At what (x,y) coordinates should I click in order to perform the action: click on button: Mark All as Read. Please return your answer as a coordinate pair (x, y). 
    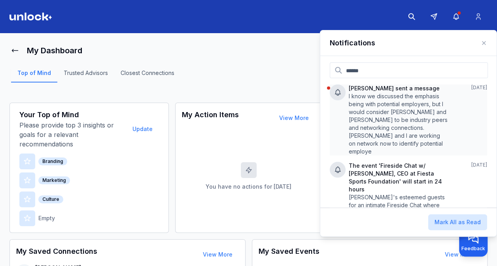
    Looking at the image, I should click on (457, 222).